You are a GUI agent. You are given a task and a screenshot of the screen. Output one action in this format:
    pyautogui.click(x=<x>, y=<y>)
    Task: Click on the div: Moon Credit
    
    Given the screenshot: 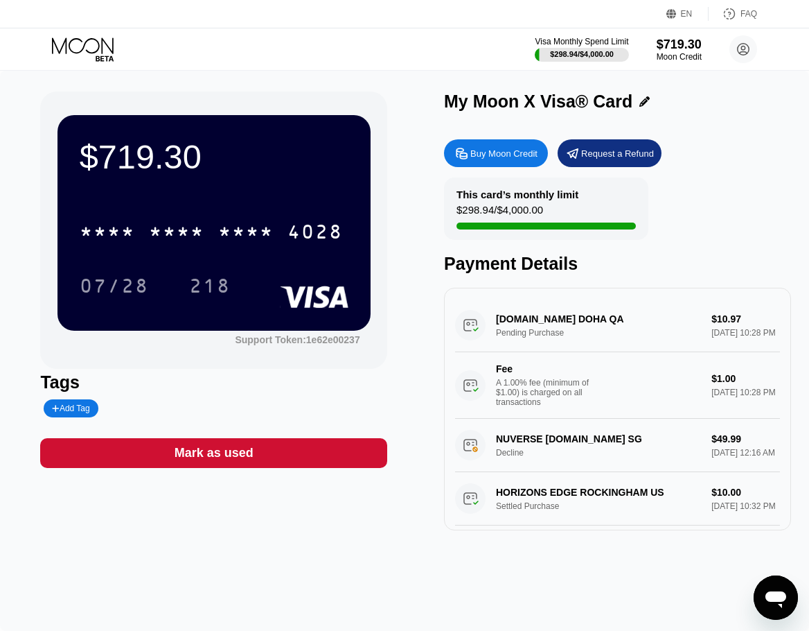 What is the action you would take?
    pyautogui.click(x=679, y=57)
    